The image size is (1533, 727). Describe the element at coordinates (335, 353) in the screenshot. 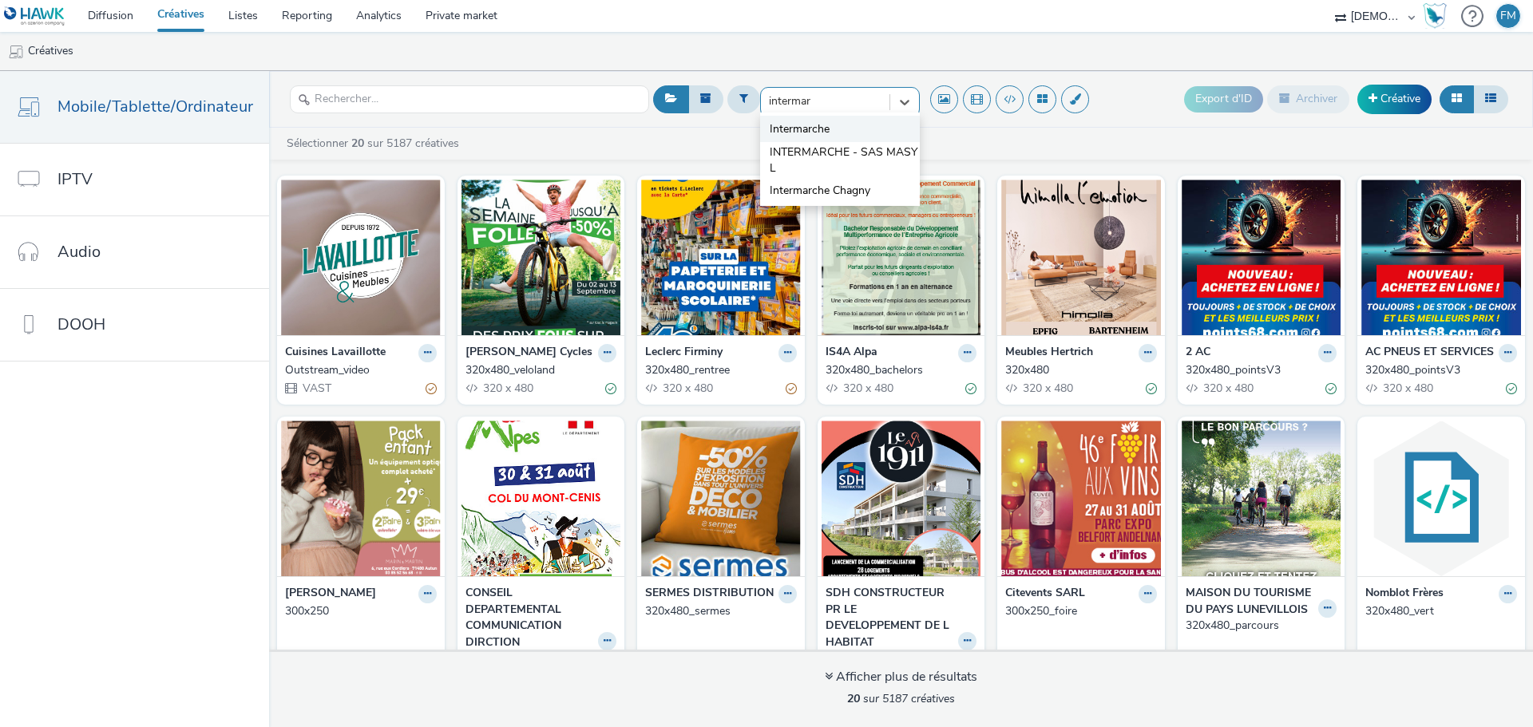

I see `strong: Cuisines Lavaillotte` at that location.